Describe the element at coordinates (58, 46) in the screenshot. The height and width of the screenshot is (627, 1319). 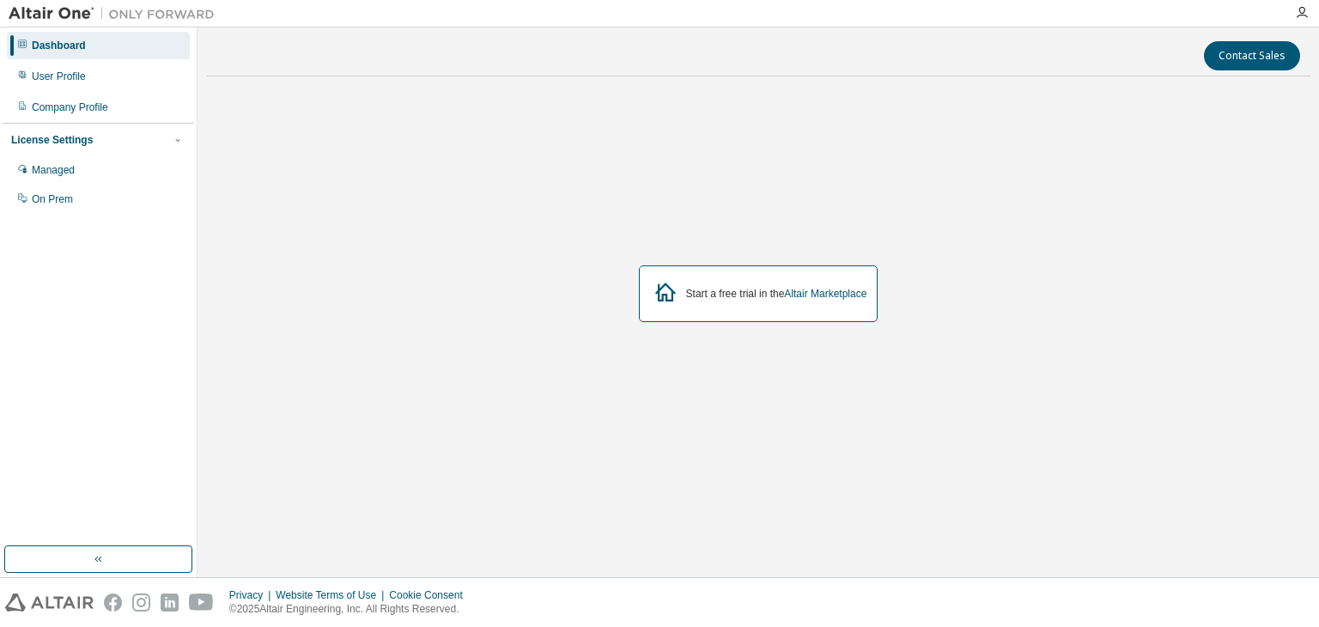
I see `div: Dashboard` at that location.